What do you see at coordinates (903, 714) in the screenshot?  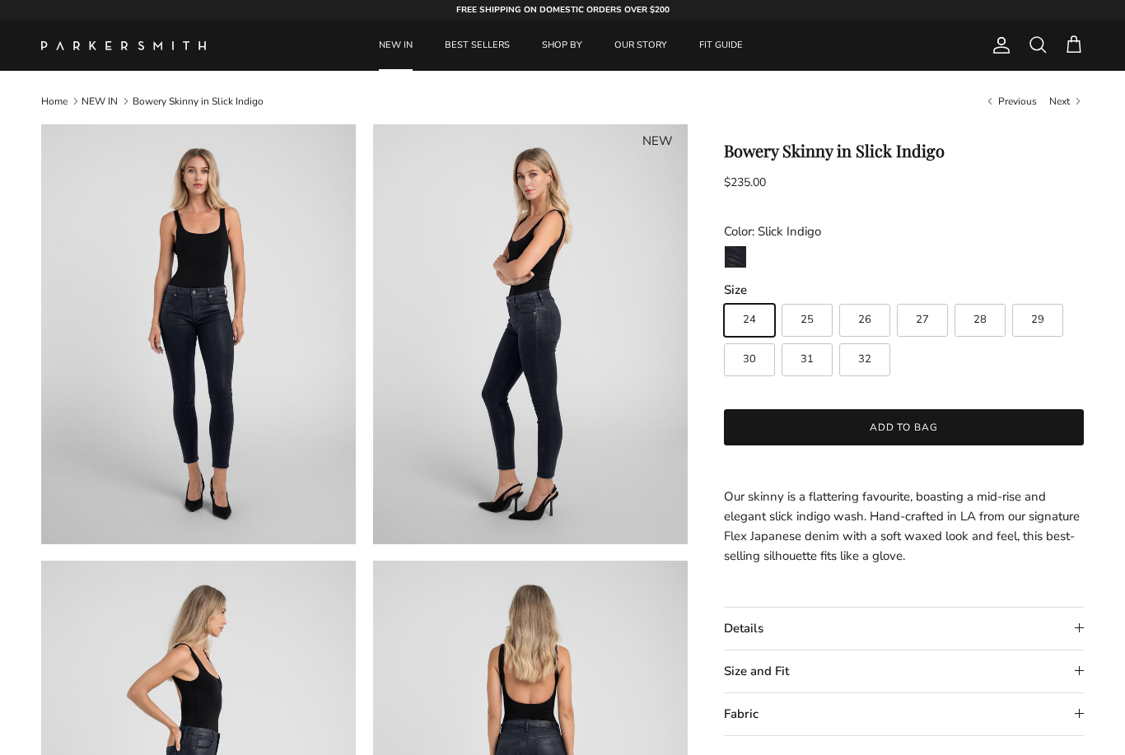 I see `summary: Fabric` at bounding box center [903, 714].